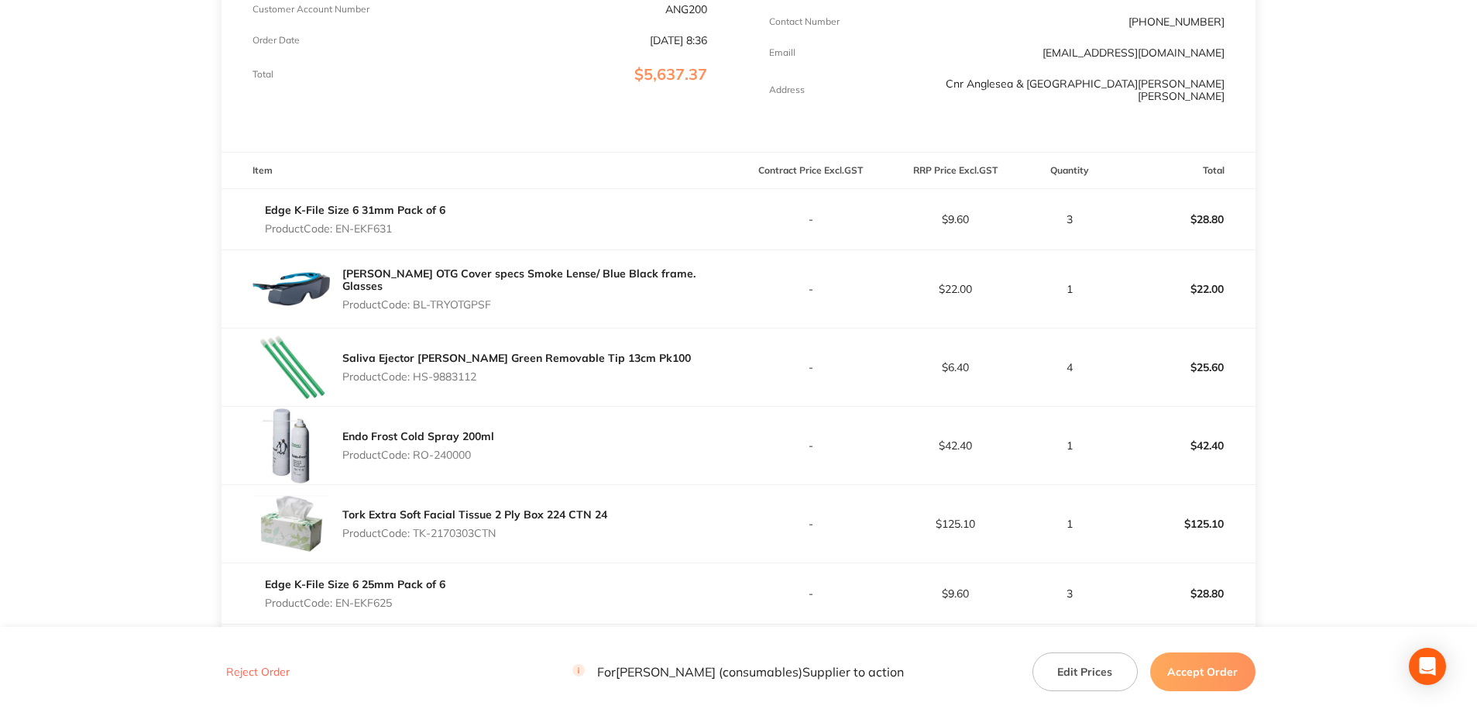 The image size is (1477, 716). What do you see at coordinates (263, 74) in the screenshot?
I see `p: Total` at bounding box center [263, 74].